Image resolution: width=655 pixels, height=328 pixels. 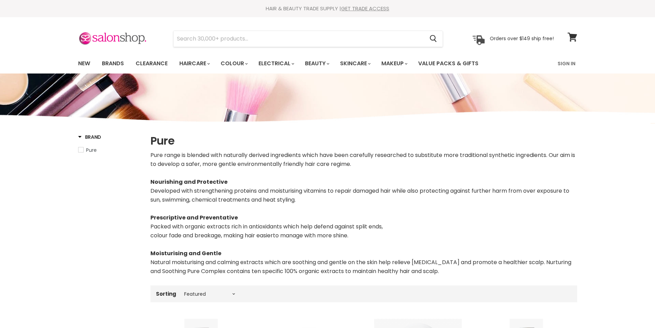 What do you see at coordinates (194, 218) in the screenshot?
I see `strong: Prescriptive and Preventative` at bounding box center [194, 218].